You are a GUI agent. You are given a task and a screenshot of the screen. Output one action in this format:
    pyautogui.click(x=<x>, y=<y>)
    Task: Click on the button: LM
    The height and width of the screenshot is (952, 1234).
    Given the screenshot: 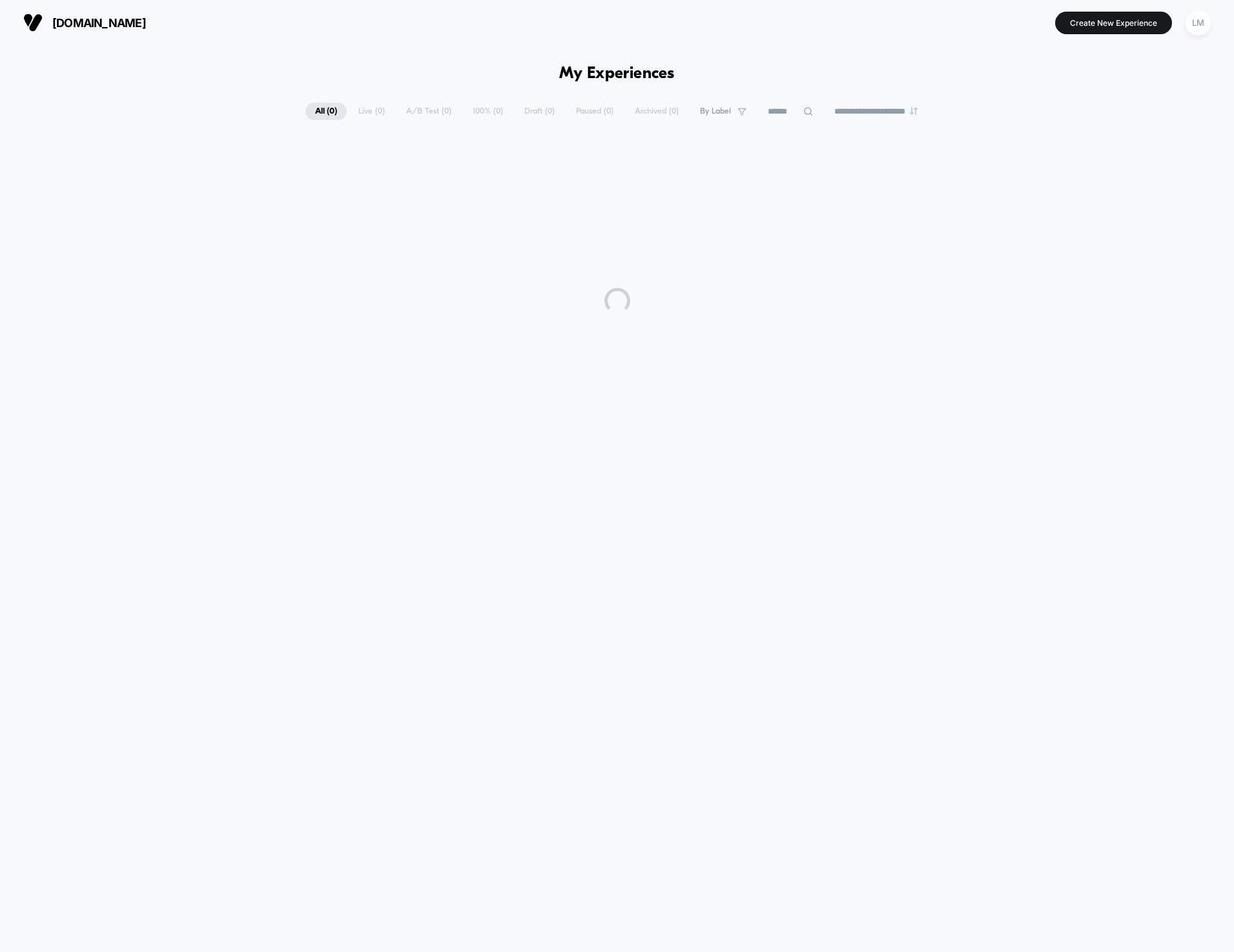 What is the action you would take?
    pyautogui.click(x=1199, y=23)
    